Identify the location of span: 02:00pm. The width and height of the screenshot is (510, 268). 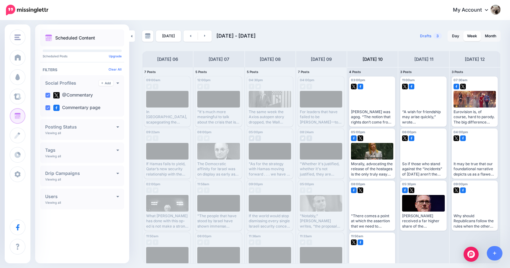
(153, 184).